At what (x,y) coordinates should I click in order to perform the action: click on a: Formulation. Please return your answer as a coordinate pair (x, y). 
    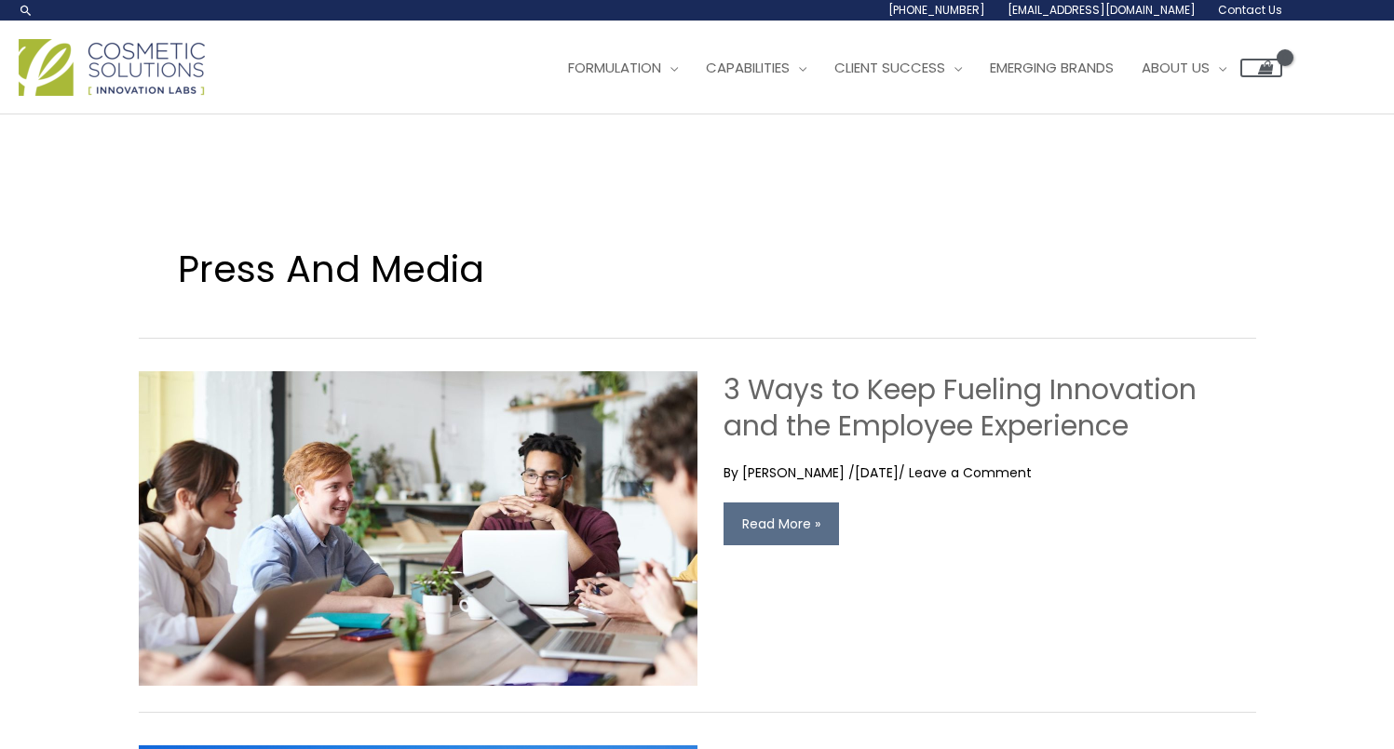
    Looking at the image, I should click on (623, 68).